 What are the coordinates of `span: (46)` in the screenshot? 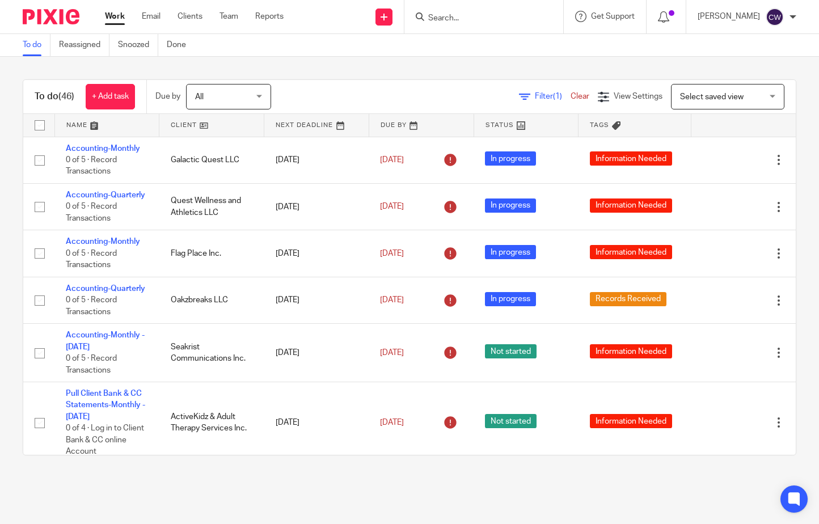 It's located at (66, 96).